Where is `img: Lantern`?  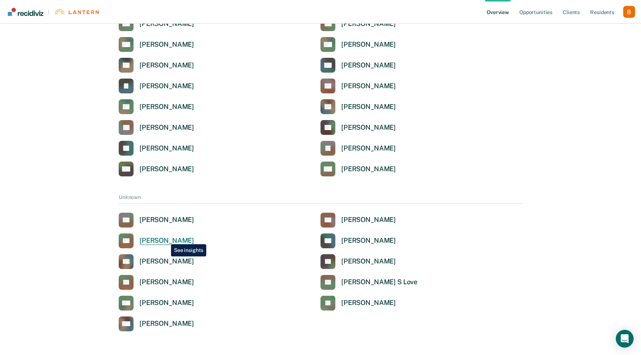 img: Lantern is located at coordinates (76, 11).